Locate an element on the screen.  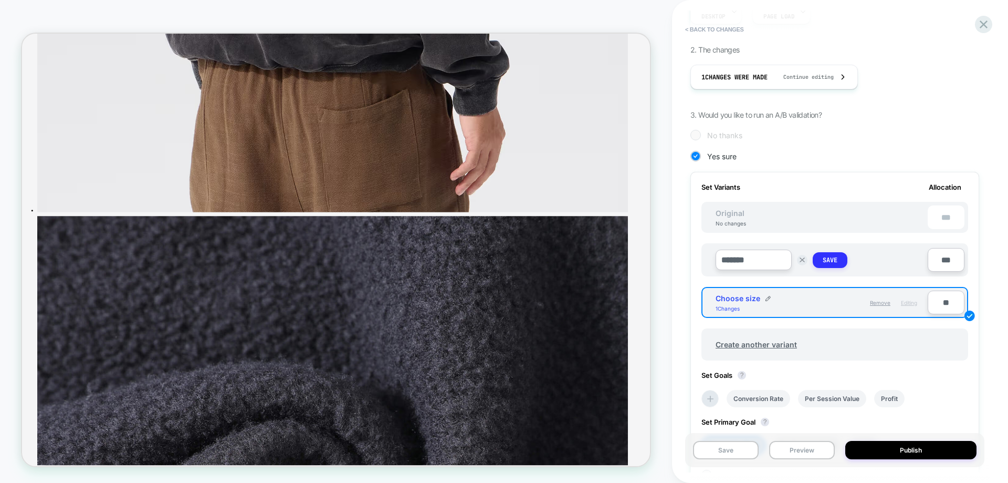
span: Set Goals is located at coordinates (726, 375).